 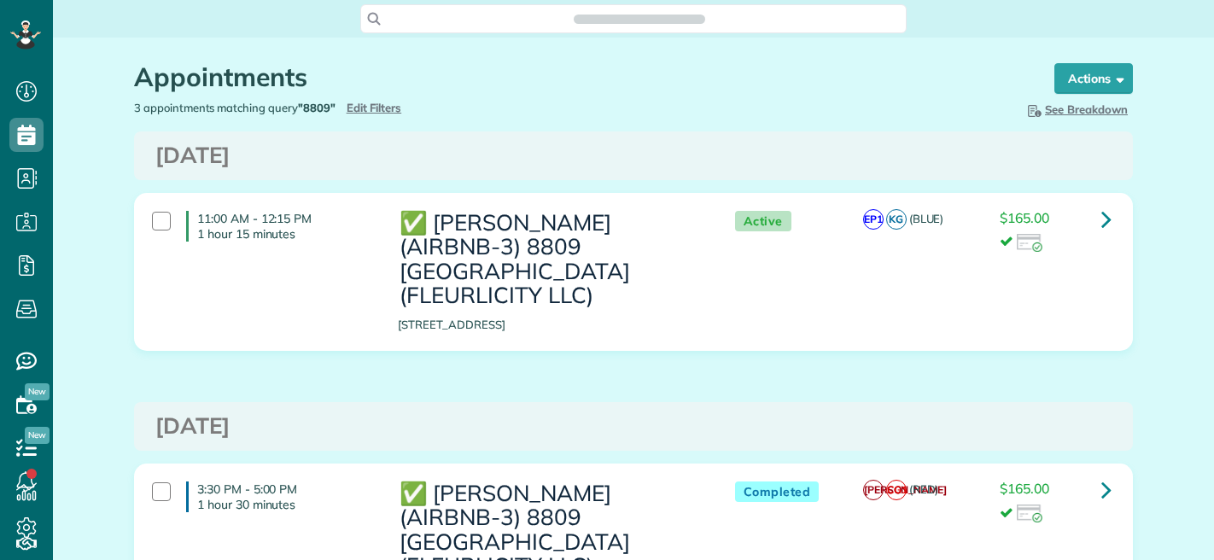 What do you see at coordinates (279, 497) in the screenshot?
I see `h4: 3:30 PM - 5:00 PM` at bounding box center [279, 497].